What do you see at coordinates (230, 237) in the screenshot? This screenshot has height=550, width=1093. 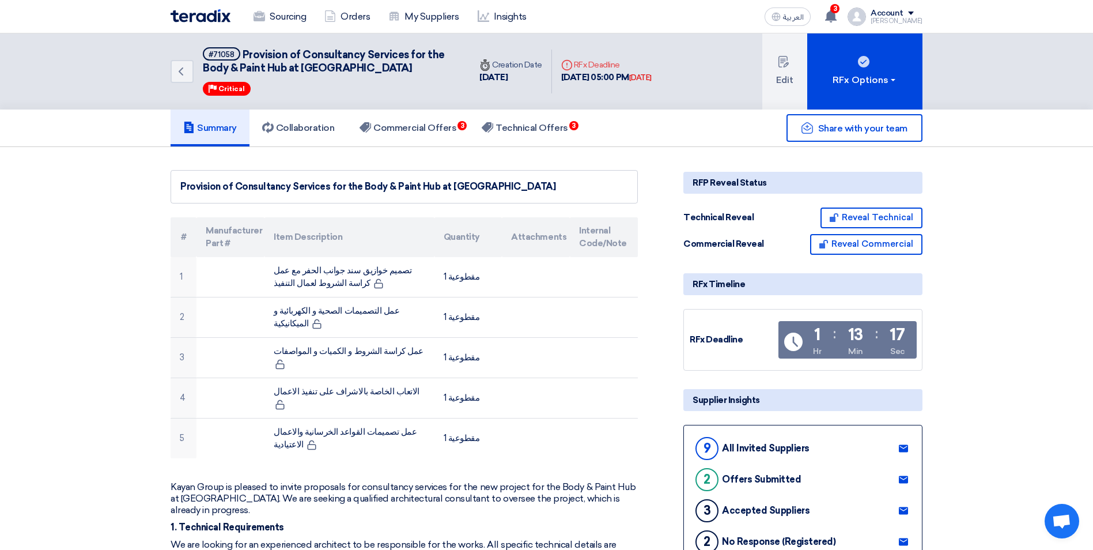 I see `th: Manufacturer Part #` at bounding box center [230, 237].